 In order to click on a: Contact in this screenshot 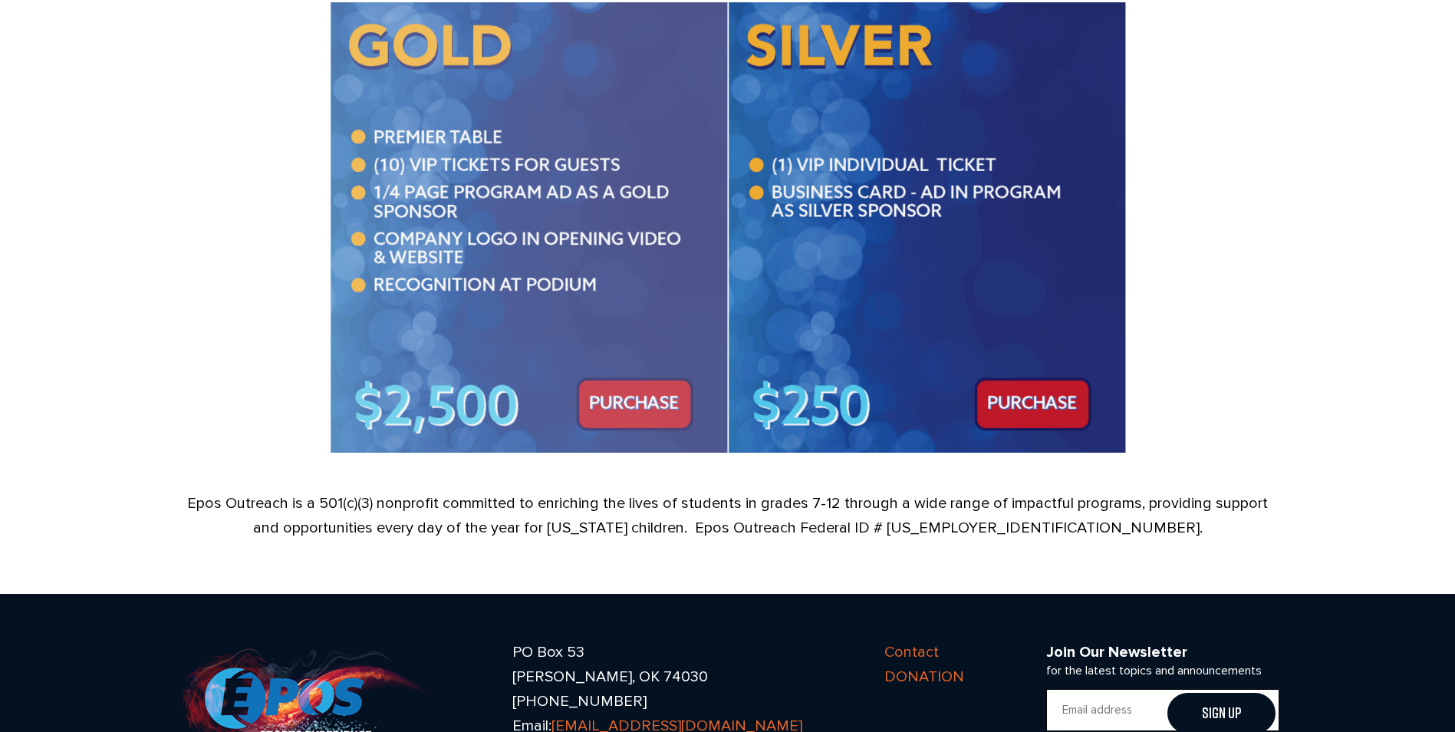, I will do `click(911, 651)`.